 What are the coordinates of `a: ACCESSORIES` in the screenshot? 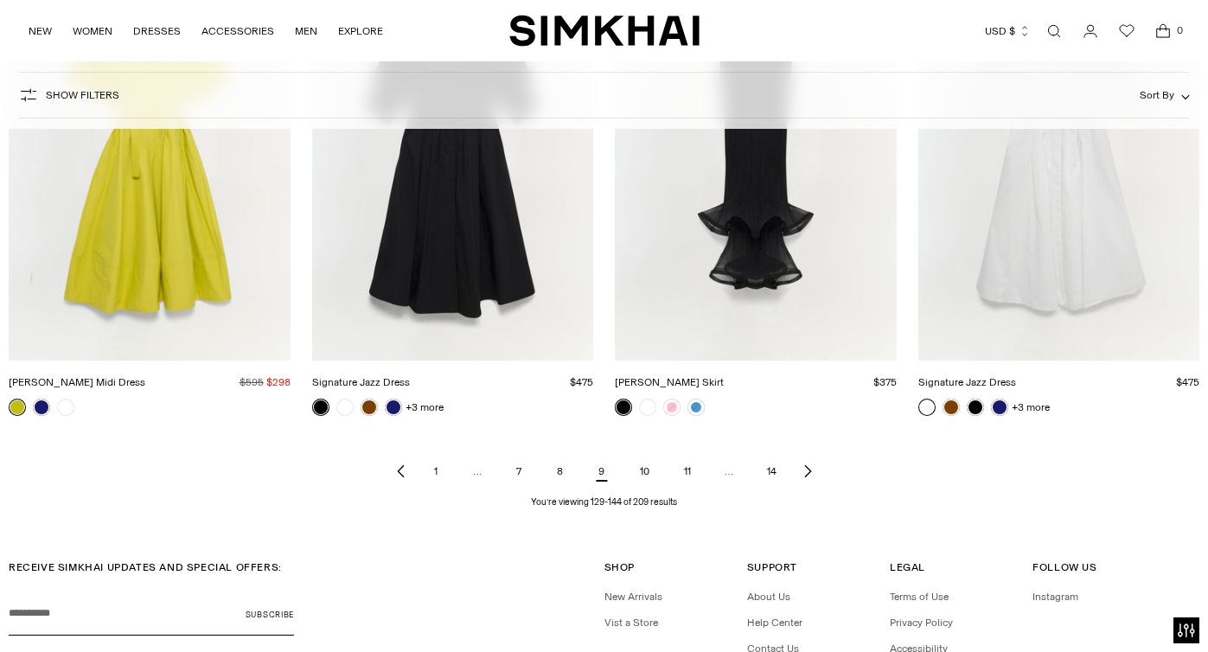 It's located at (238, 31).